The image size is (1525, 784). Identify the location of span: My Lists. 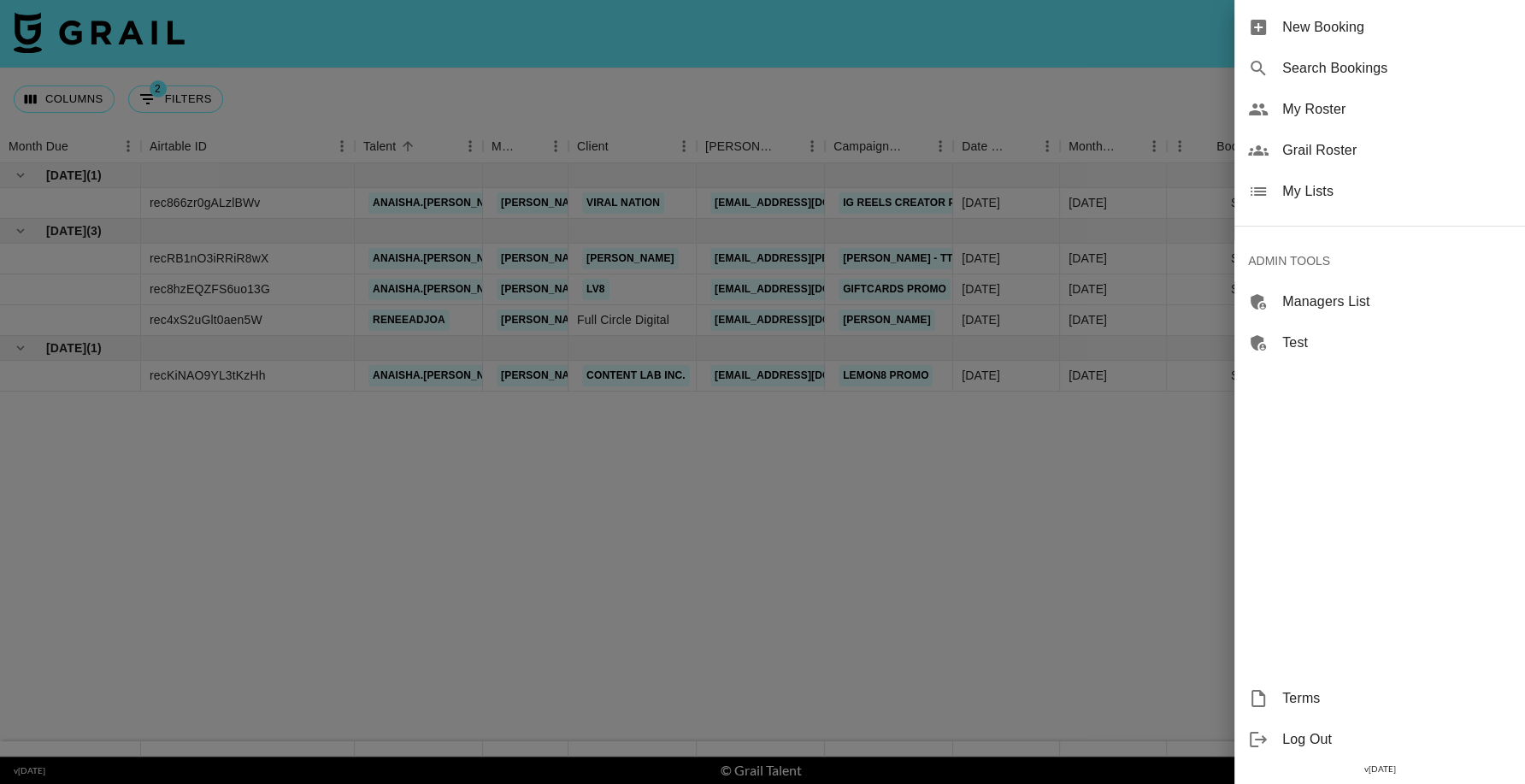
(1397, 191).